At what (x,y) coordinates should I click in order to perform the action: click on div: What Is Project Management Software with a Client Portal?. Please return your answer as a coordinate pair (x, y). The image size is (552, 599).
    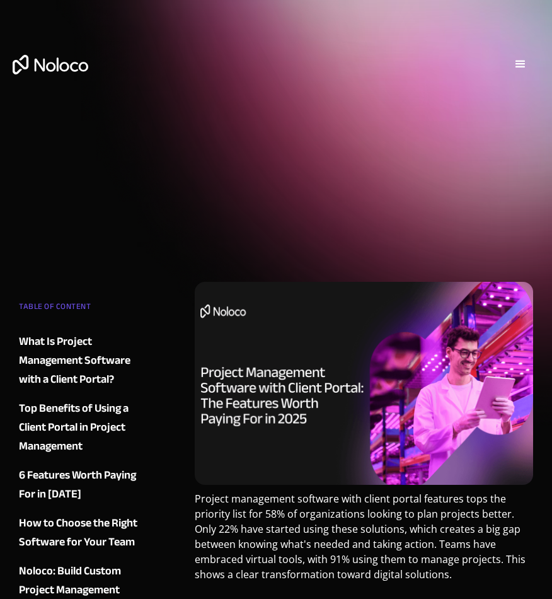
    Looking at the image, I should click on (78, 361).